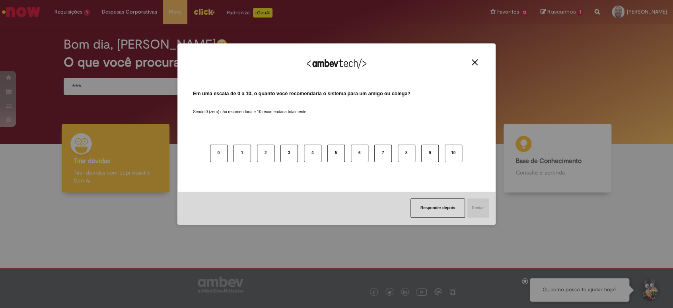 This screenshot has height=308, width=673. I want to click on button: 7, so click(383, 153).